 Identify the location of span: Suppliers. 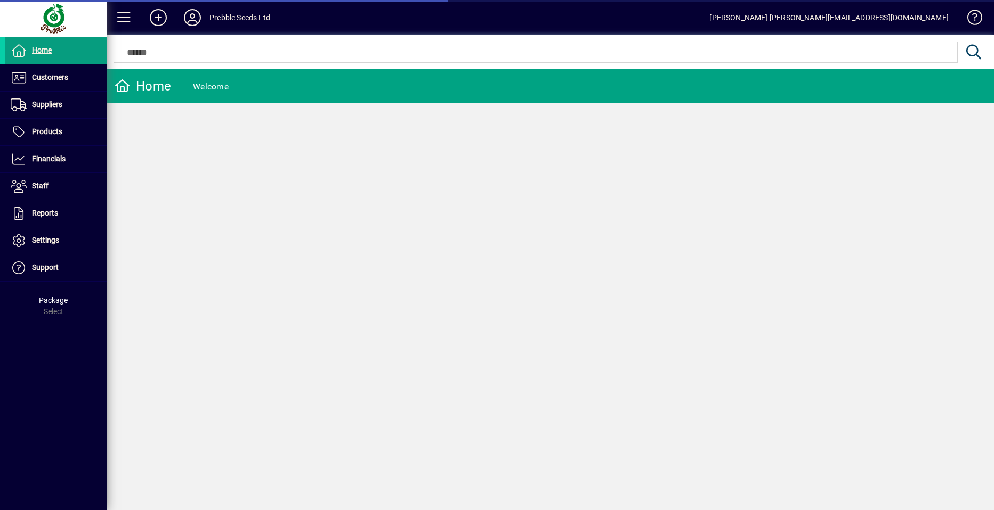
(47, 104).